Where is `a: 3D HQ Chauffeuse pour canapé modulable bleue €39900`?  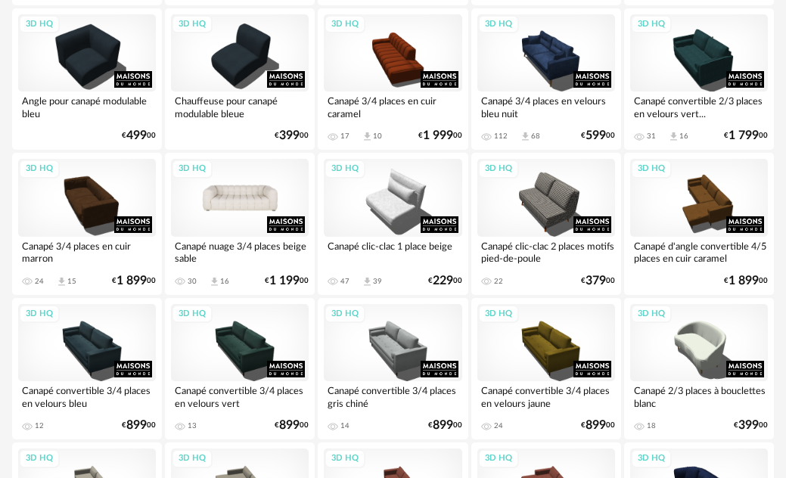 a: 3D HQ Chauffeuse pour canapé modulable bleue €39900 is located at coordinates (240, 79).